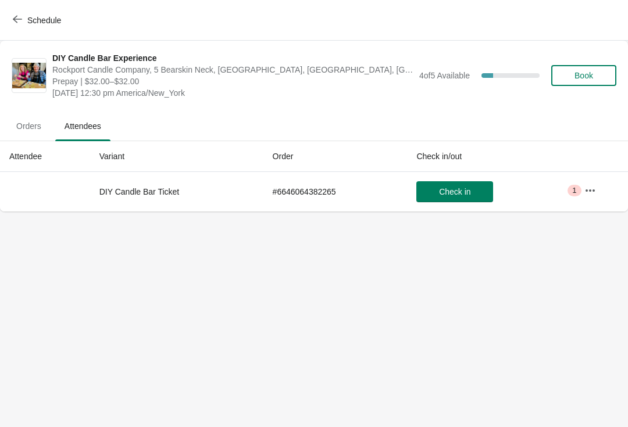 The image size is (628, 427). What do you see at coordinates (574, 191) in the screenshot?
I see `span: 1` at bounding box center [574, 191].